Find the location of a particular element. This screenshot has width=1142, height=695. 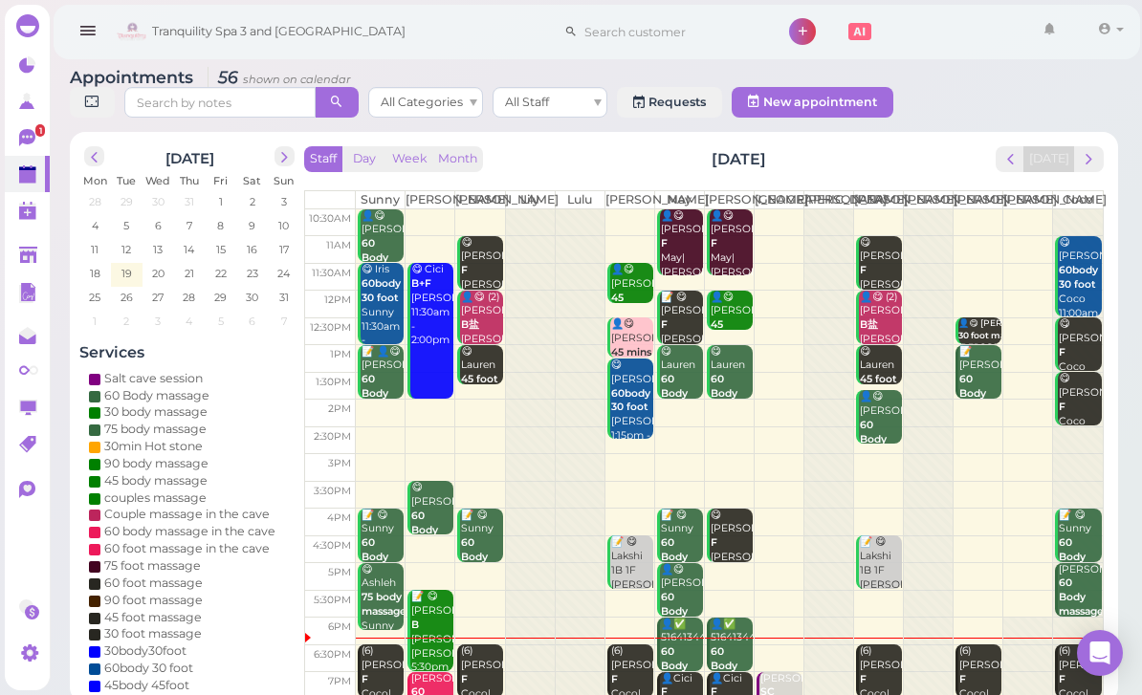

span: 10 is located at coordinates (283, 226).